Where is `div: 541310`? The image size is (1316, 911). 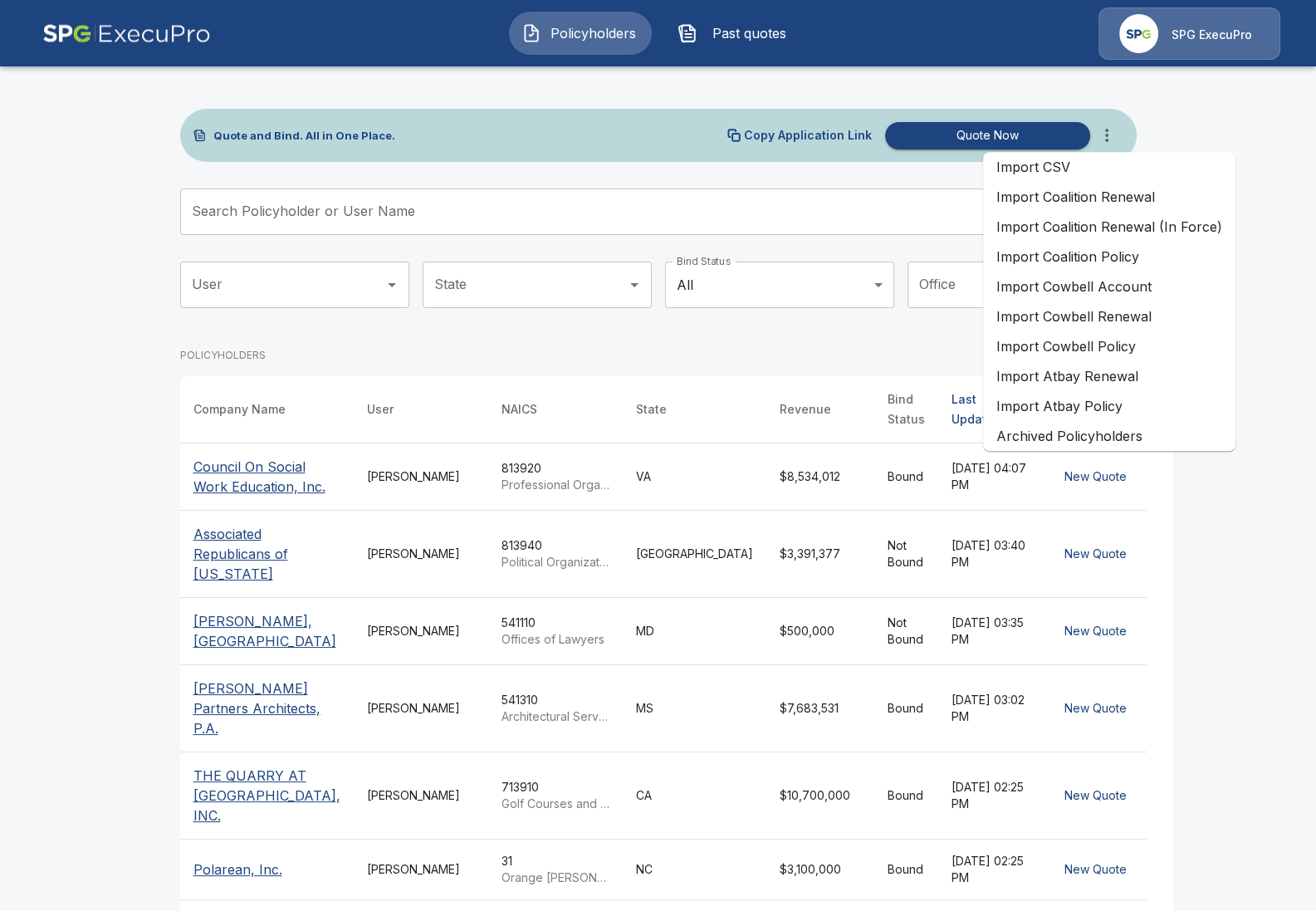
div: 541310 is located at coordinates (556, 708).